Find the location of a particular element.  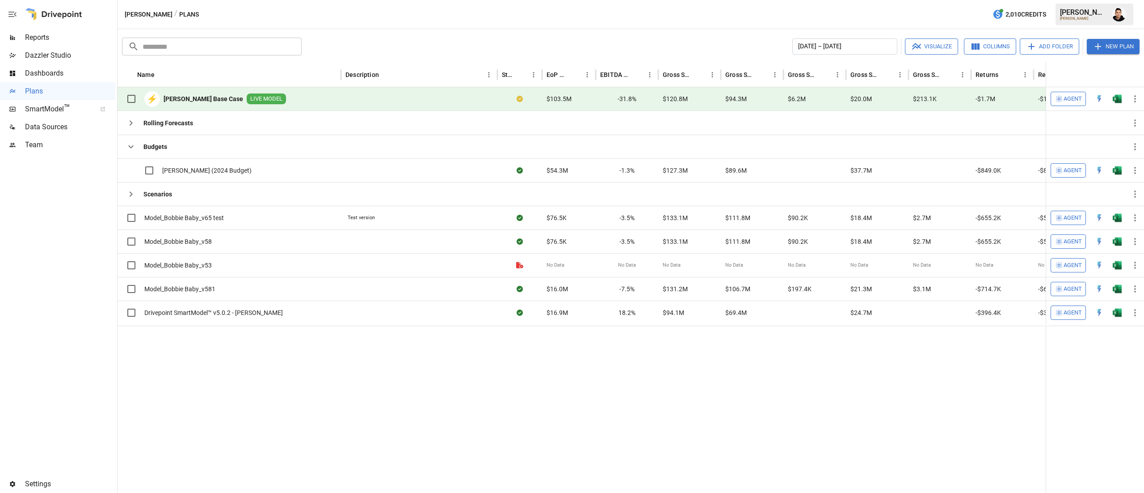

span: $90.2K is located at coordinates (798, 218).